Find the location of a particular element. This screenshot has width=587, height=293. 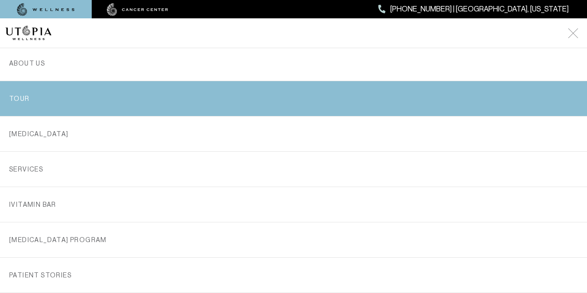

img: wellness is located at coordinates (46, 10).